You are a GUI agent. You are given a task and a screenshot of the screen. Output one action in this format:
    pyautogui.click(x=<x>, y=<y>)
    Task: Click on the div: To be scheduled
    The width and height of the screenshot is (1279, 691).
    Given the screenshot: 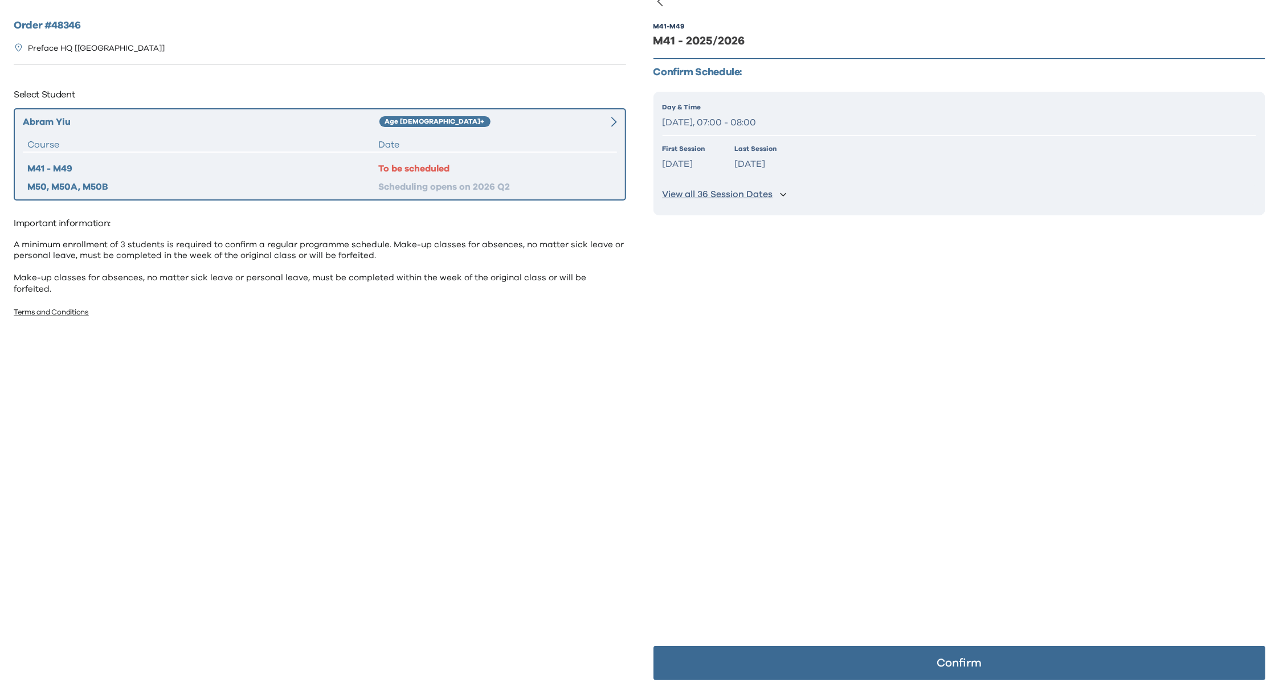 What is the action you would take?
    pyautogui.click(x=495, y=169)
    